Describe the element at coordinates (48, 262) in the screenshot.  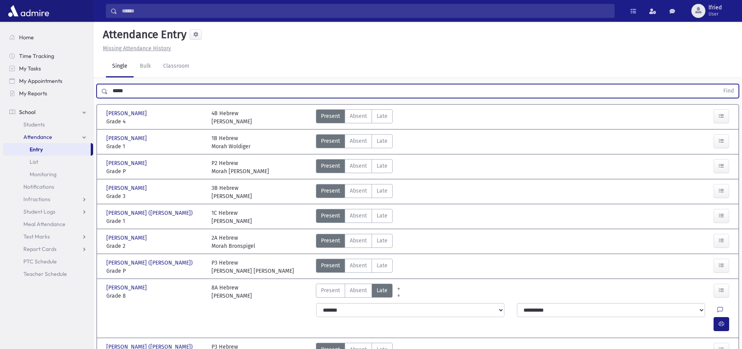
I see `a: PTC Schedule` at that location.